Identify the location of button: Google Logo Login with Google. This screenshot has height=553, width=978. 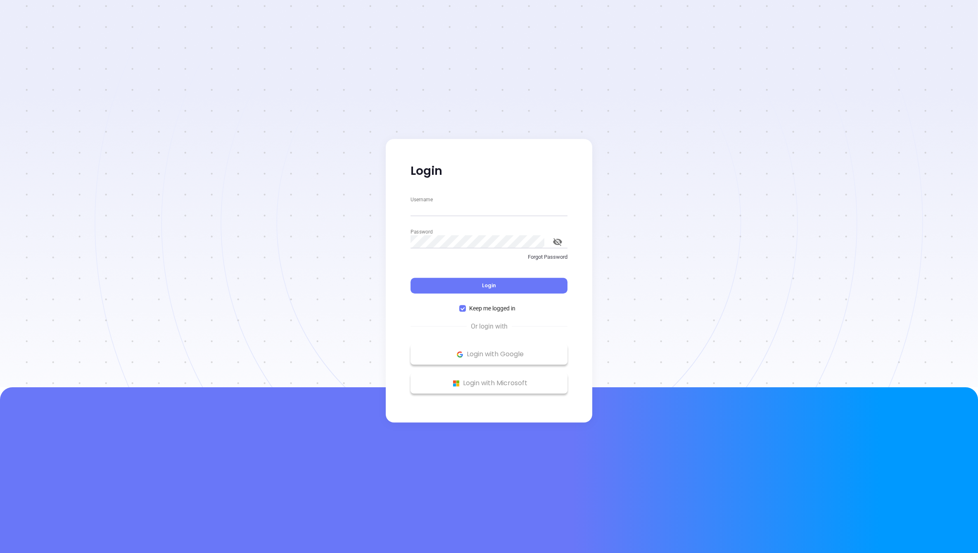
(489, 354).